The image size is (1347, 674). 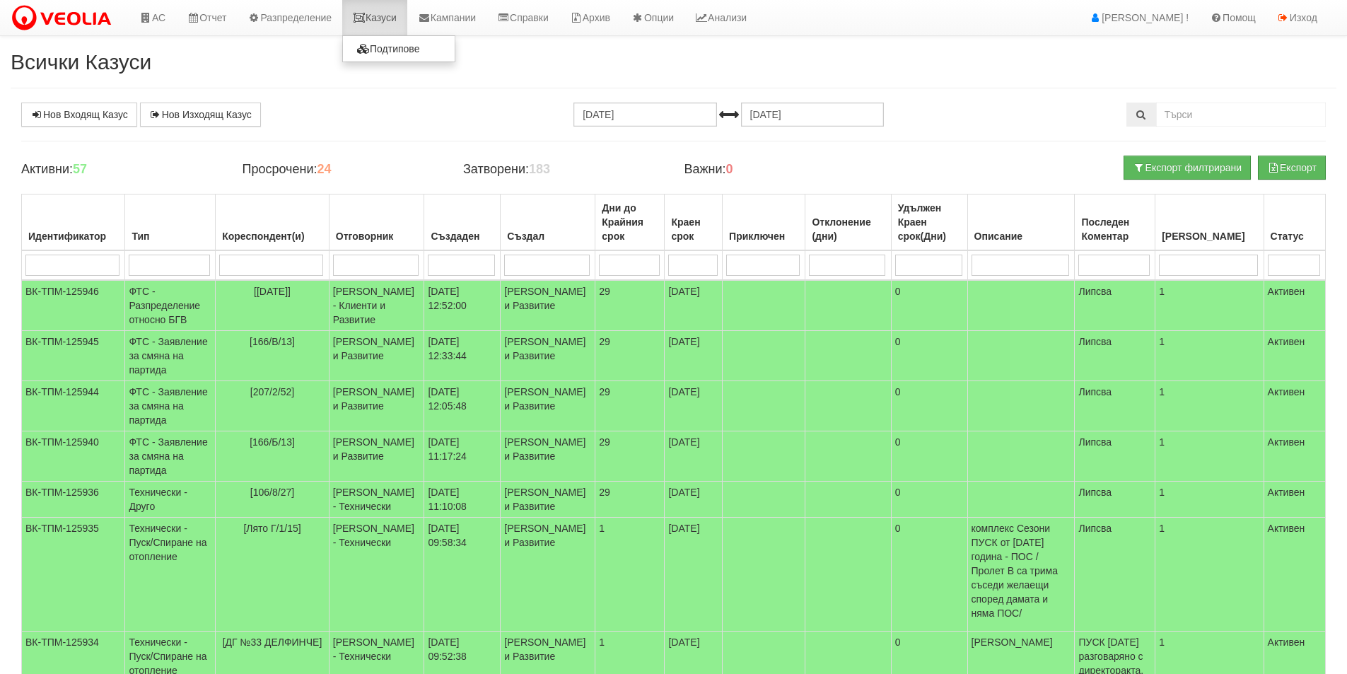 What do you see at coordinates (1021, 223) in the screenshot?
I see `th: Описание: No sort applied, activate to apply an ascending sort` at bounding box center [1021, 223].